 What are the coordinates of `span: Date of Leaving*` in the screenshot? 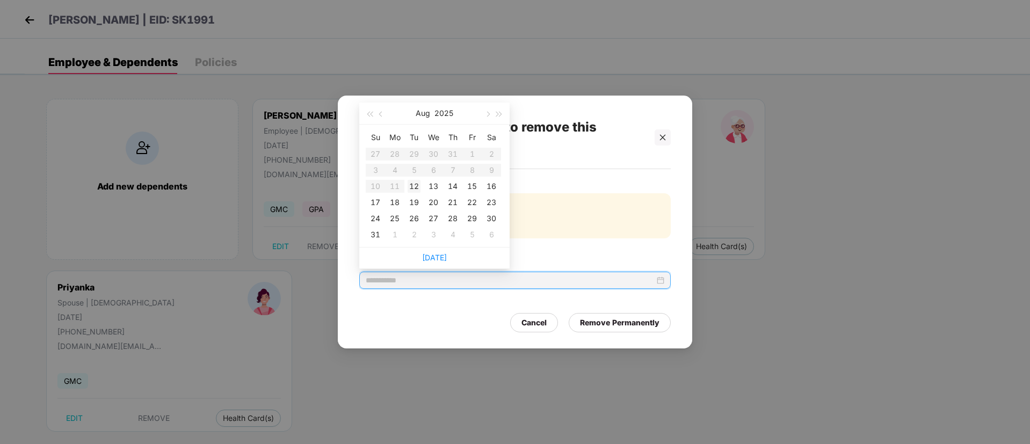 It's located at (515, 263).